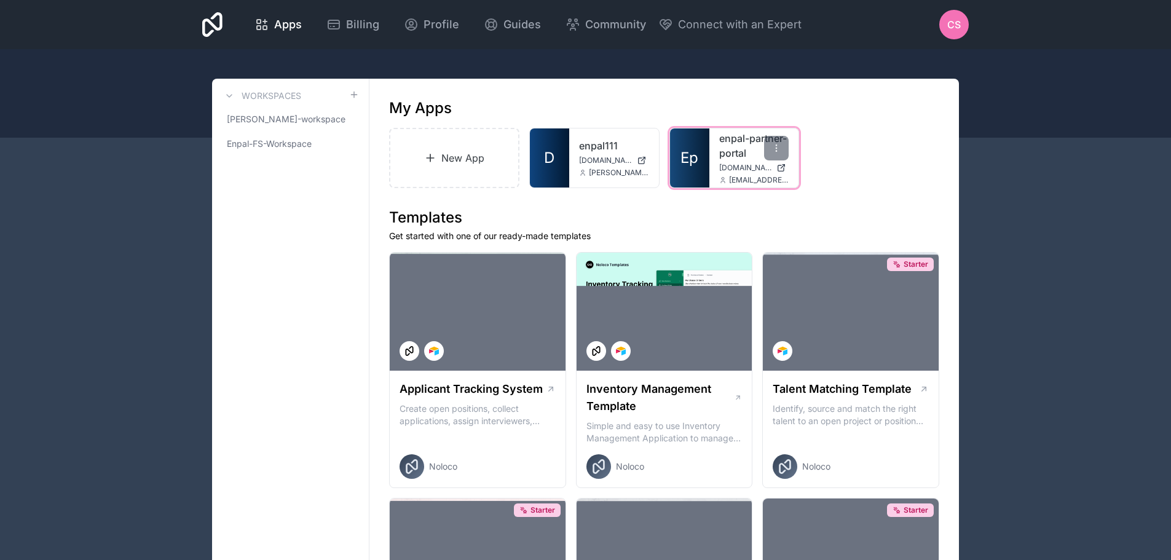  I want to click on p: Identify, source and match the right talent to an open project or position with our Talent Matchi..., so click(850, 415).